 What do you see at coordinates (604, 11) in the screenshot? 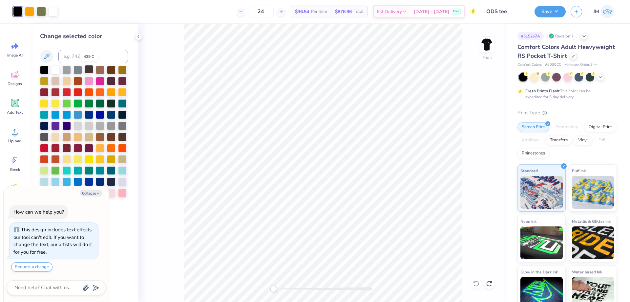
I see `a: JM` at bounding box center [604, 11].